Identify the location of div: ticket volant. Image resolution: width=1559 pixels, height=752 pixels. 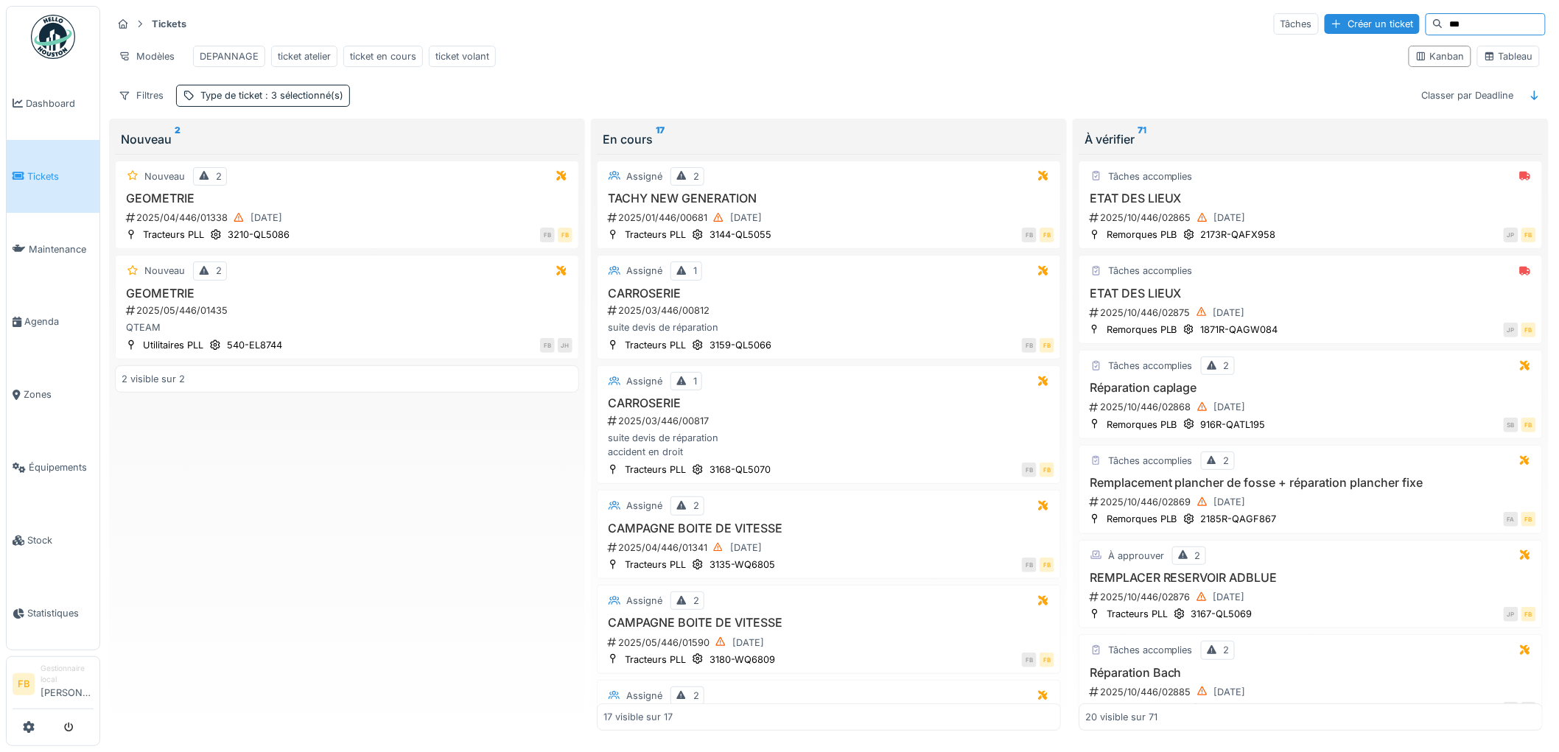
(462, 56).